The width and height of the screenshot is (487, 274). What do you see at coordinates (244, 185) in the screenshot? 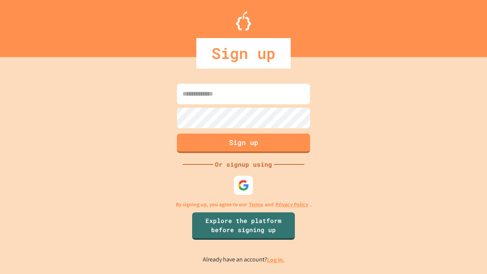
I see `img: google-icon.svg` at bounding box center [244, 185].